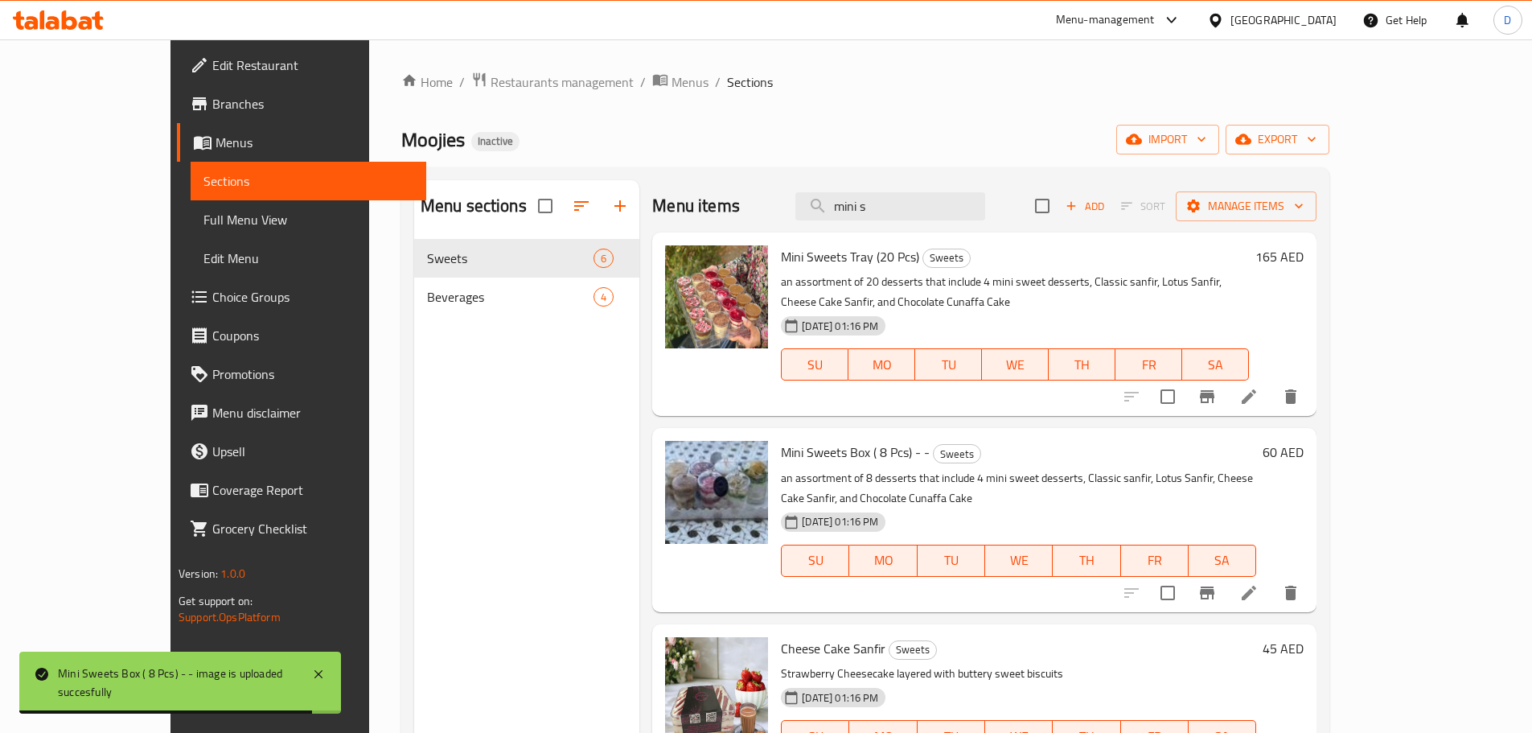 Image resolution: width=1532 pixels, height=733 pixels. I want to click on img: Mini Sweets Tray (20 Pcs), so click(717, 297).